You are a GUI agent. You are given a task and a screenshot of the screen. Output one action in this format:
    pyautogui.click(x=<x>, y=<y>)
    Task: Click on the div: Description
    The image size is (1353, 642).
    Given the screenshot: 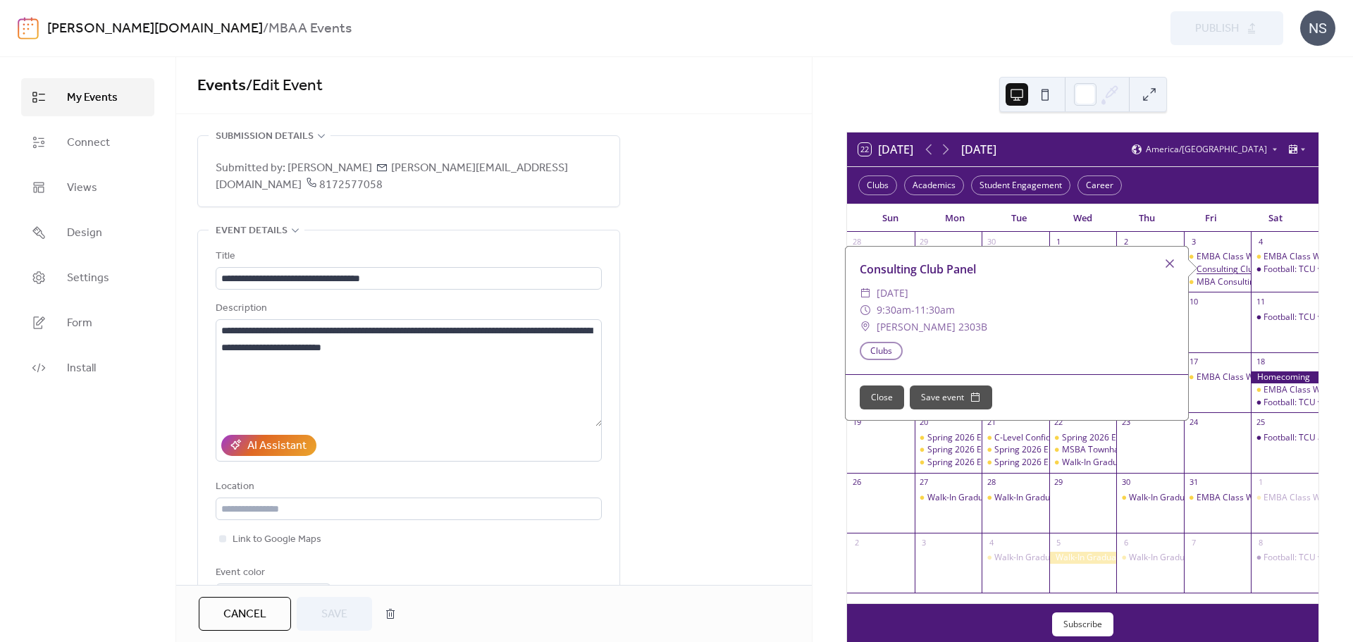 What is the action you would take?
    pyautogui.click(x=407, y=309)
    